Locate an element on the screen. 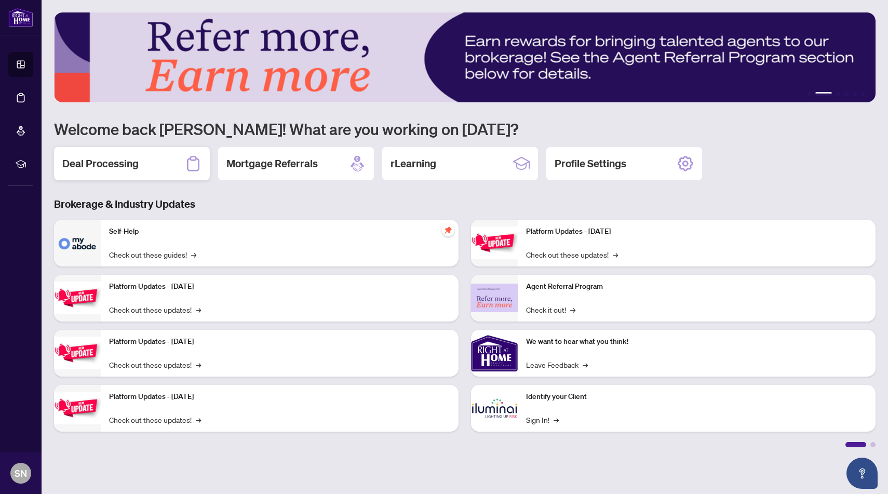 Image resolution: width=888 pixels, height=494 pixels. button: 3 is located at coordinates (838, 94).